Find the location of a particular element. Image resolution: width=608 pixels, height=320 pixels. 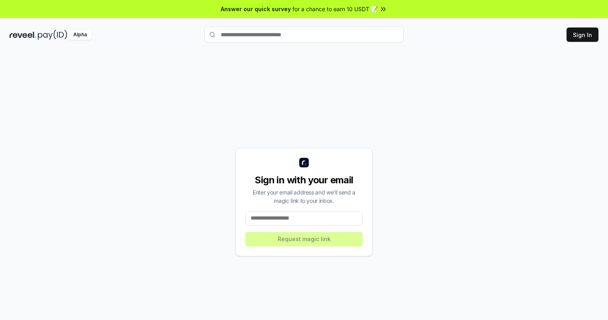

span: for a chance to earn 10 USDT 📝 is located at coordinates (335, 9).